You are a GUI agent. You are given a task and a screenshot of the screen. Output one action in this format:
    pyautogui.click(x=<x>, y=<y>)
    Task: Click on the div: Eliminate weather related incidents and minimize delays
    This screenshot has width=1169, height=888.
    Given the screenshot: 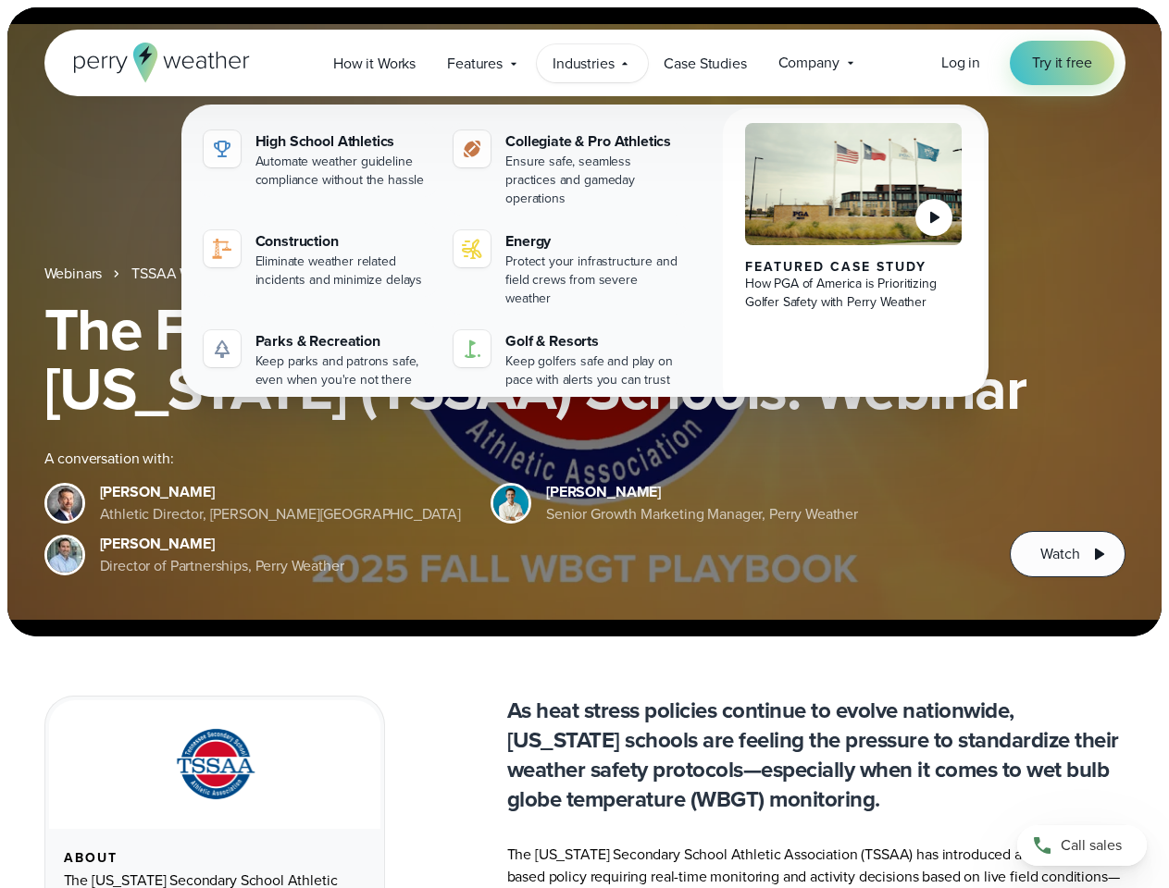 What is the action you would take?
    pyautogui.click(x=343, y=271)
    